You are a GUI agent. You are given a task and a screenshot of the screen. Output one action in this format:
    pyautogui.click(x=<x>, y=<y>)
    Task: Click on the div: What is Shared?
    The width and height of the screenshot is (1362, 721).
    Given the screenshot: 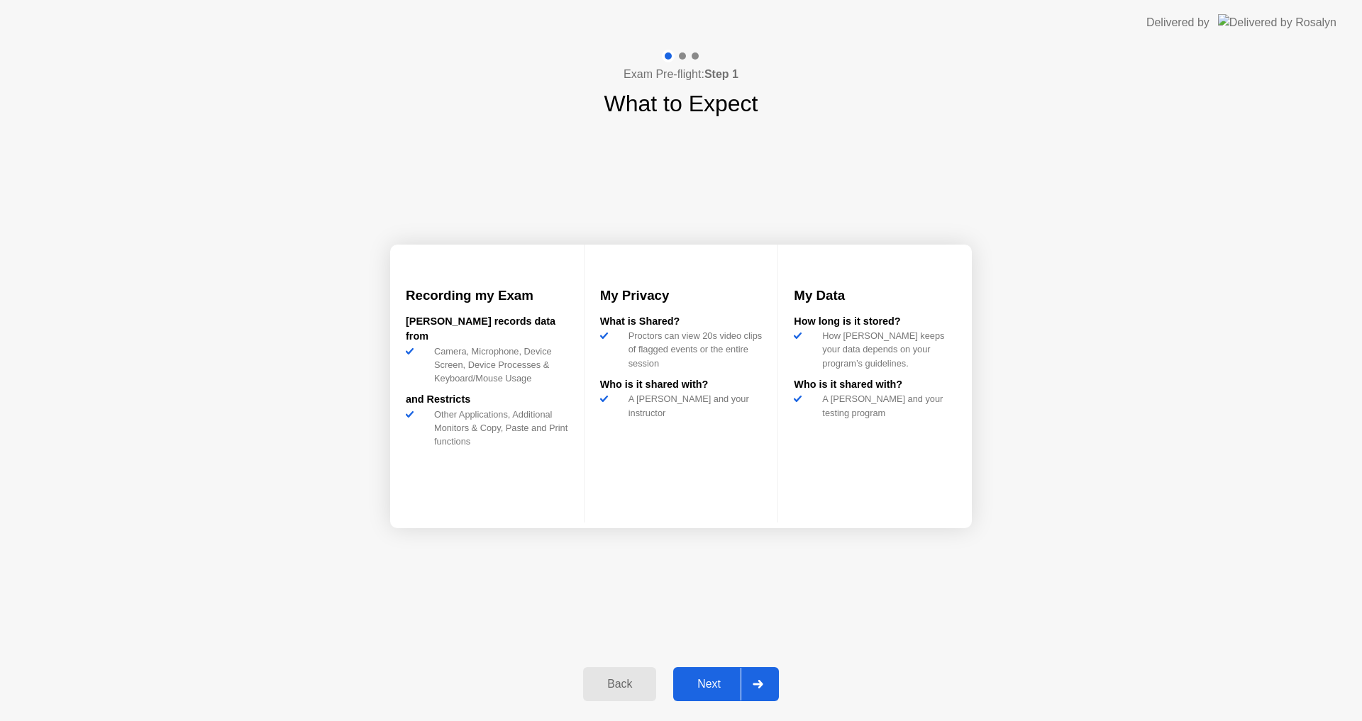 What is the action you would take?
    pyautogui.click(x=681, y=322)
    